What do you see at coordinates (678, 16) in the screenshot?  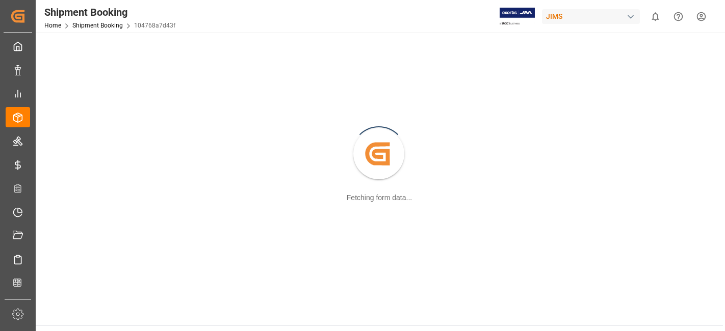 I see `button: Help Center` at bounding box center [678, 16].